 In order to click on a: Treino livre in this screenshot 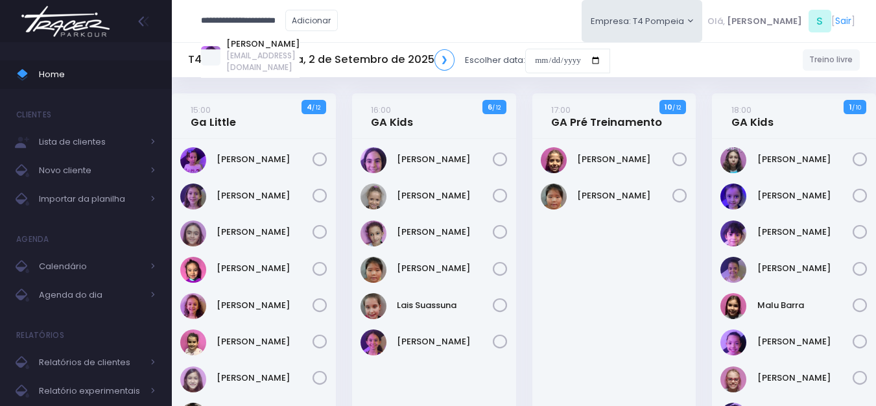, I will do `click(831, 60)`.